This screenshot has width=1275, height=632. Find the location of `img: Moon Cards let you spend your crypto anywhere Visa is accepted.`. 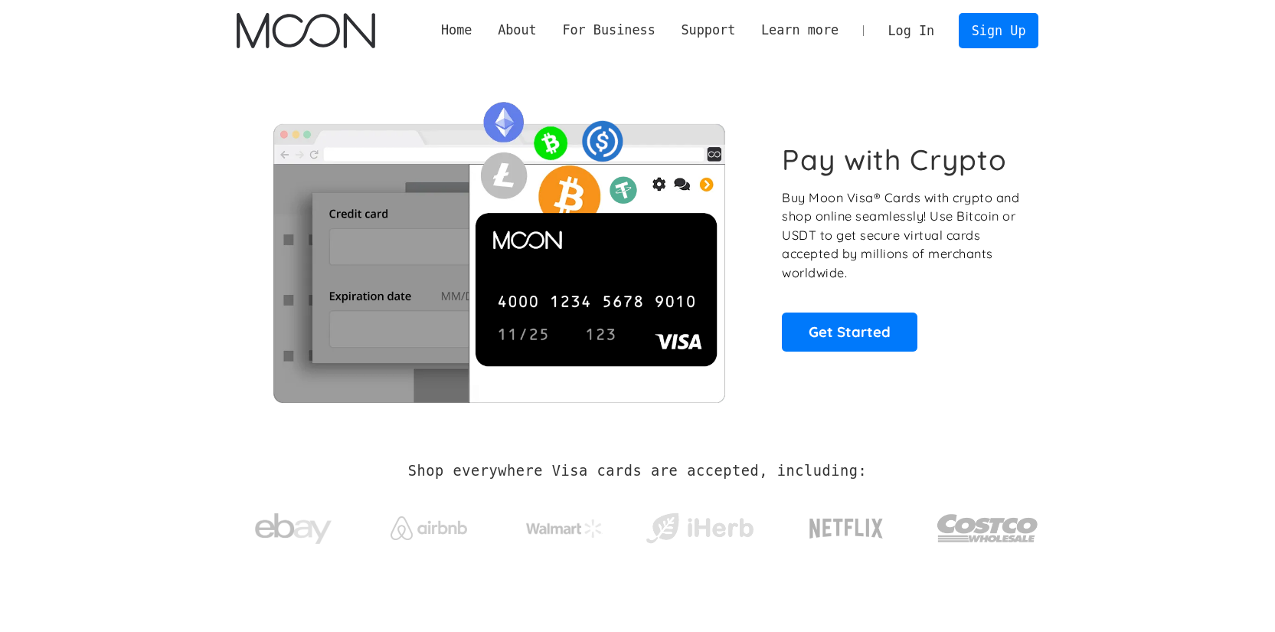

img: Moon Cards let you spend your crypto anywhere Visa is accepted. is located at coordinates (499, 247).